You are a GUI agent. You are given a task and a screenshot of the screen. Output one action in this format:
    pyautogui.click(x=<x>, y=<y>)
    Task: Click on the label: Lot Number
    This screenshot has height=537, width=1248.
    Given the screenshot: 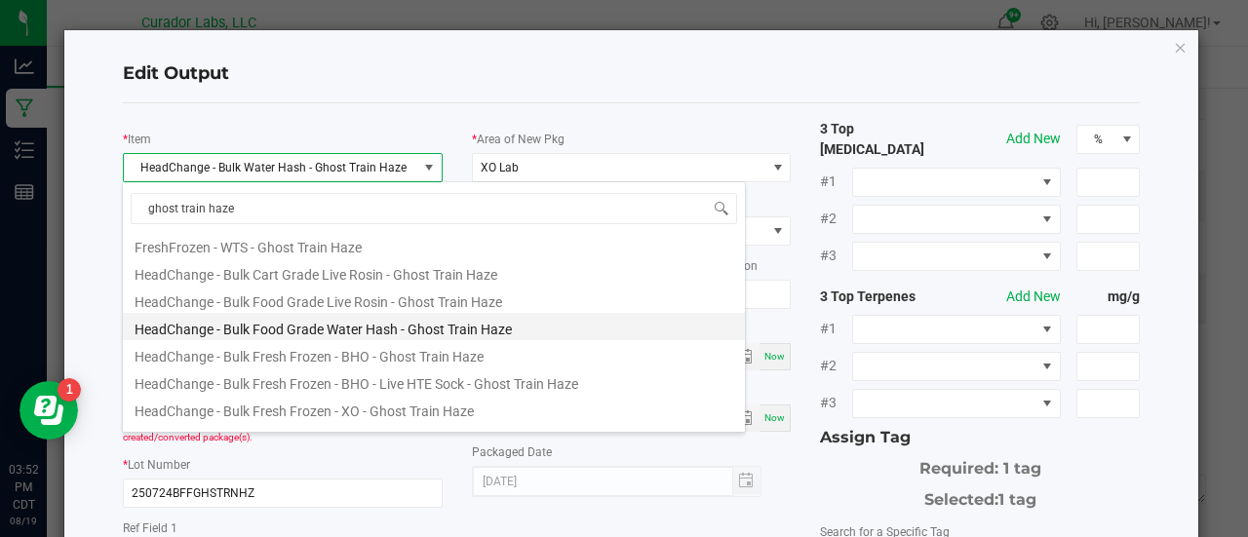 What is the action you would take?
    pyautogui.click(x=159, y=465)
    